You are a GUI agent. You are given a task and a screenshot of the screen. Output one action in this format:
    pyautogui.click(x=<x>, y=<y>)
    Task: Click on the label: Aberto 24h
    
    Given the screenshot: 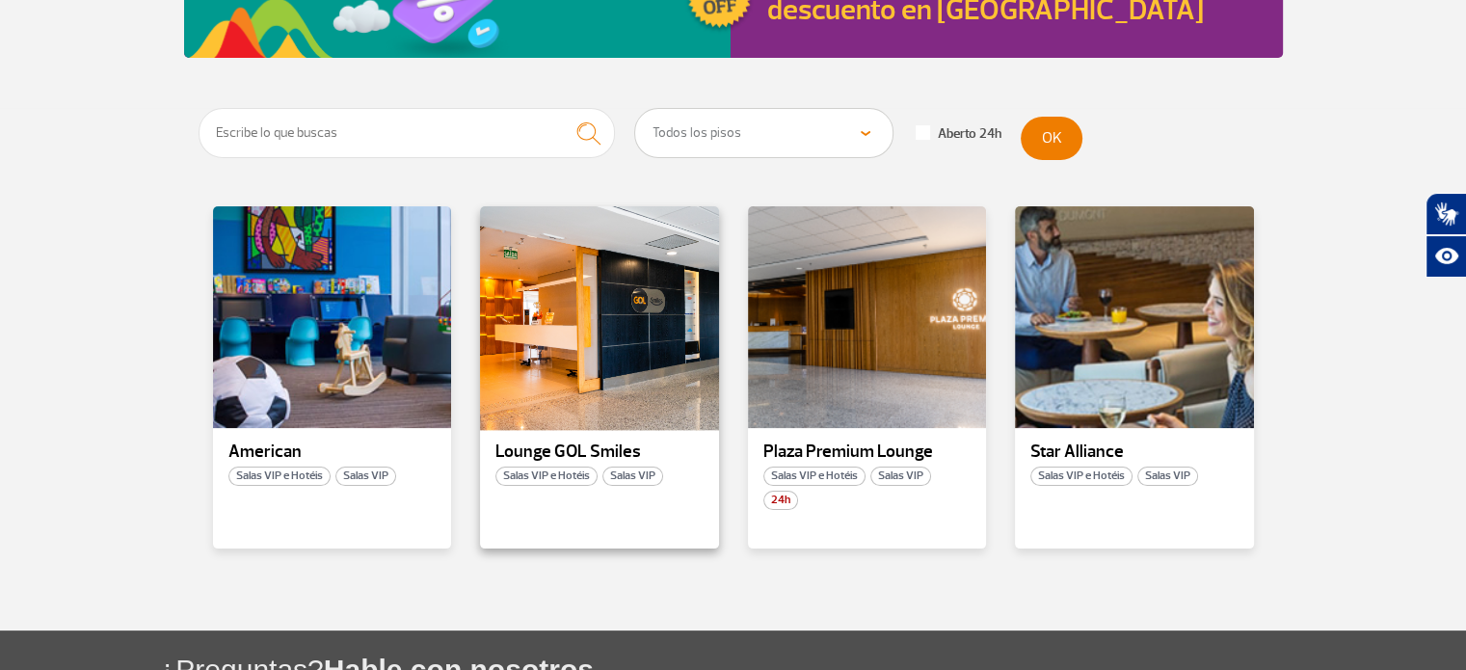 What is the action you would take?
    pyautogui.click(x=958, y=134)
    